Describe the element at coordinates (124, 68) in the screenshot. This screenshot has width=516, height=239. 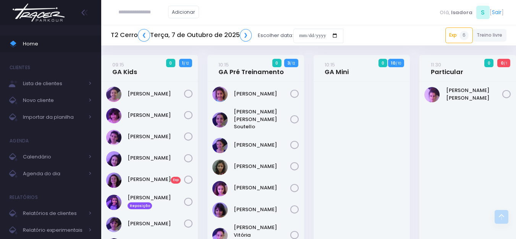
I see `a: 09:15GA Kids` at that location.